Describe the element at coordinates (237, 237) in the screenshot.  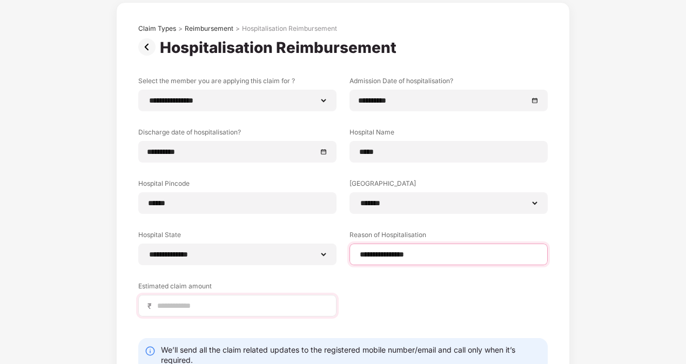
I see `label: Hospital State` at that location.